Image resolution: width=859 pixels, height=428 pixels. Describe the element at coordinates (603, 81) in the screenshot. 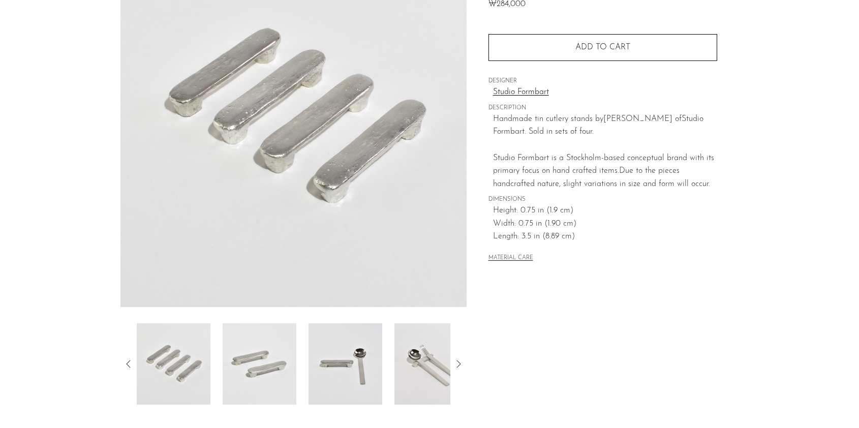

I see `span: DESIGNER` at that location.